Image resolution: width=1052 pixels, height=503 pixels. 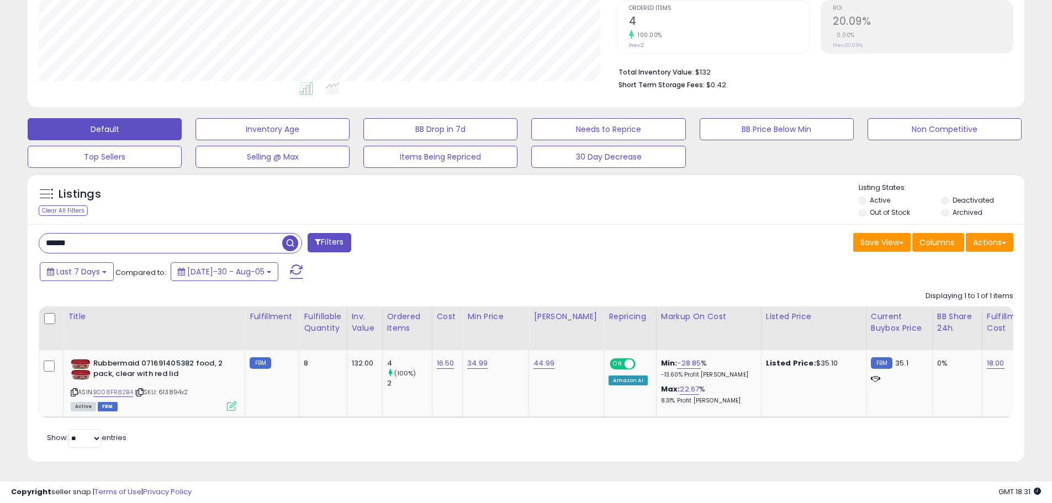 I want to click on span: ROI, so click(x=923, y=8).